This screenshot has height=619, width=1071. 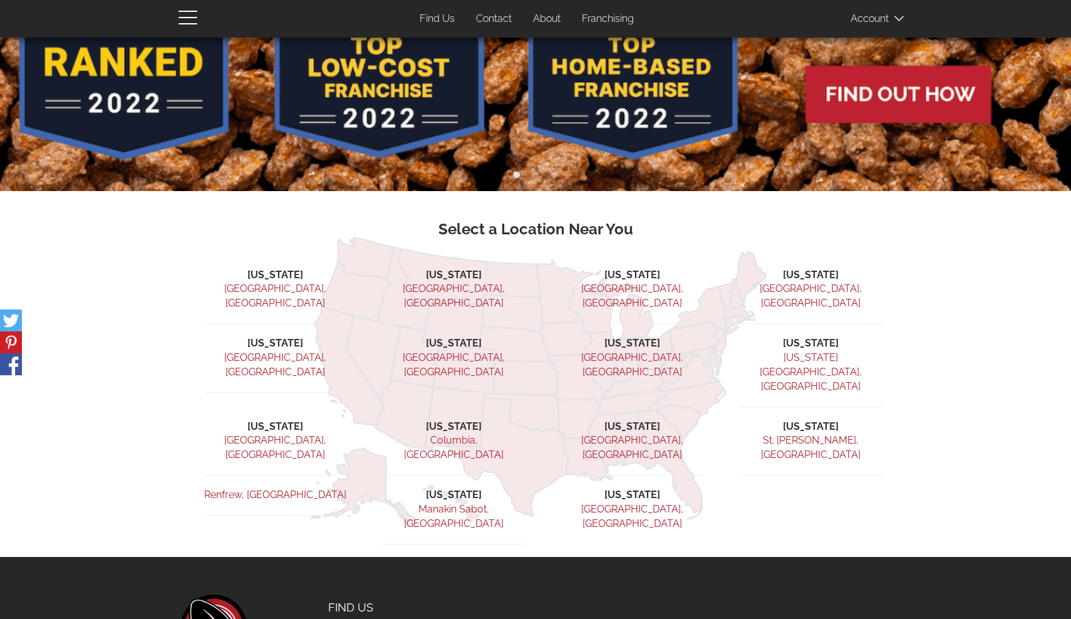 What do you see at coordinates (517, 175) in the screenshot?
I see `button: 1 of 3` at bounding box center [517, 175].